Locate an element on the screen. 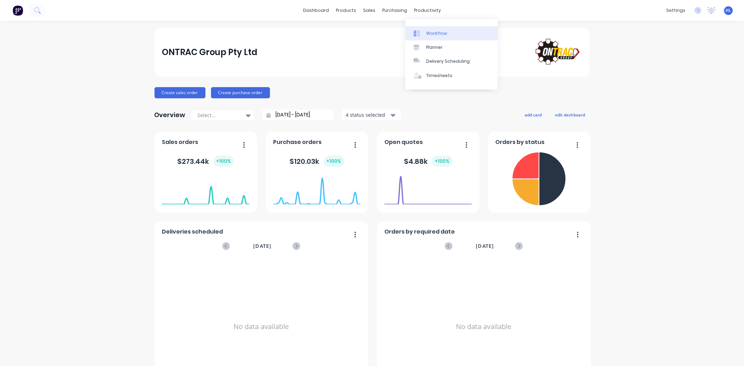  a: Workflow is located at coordinates (451, 33).